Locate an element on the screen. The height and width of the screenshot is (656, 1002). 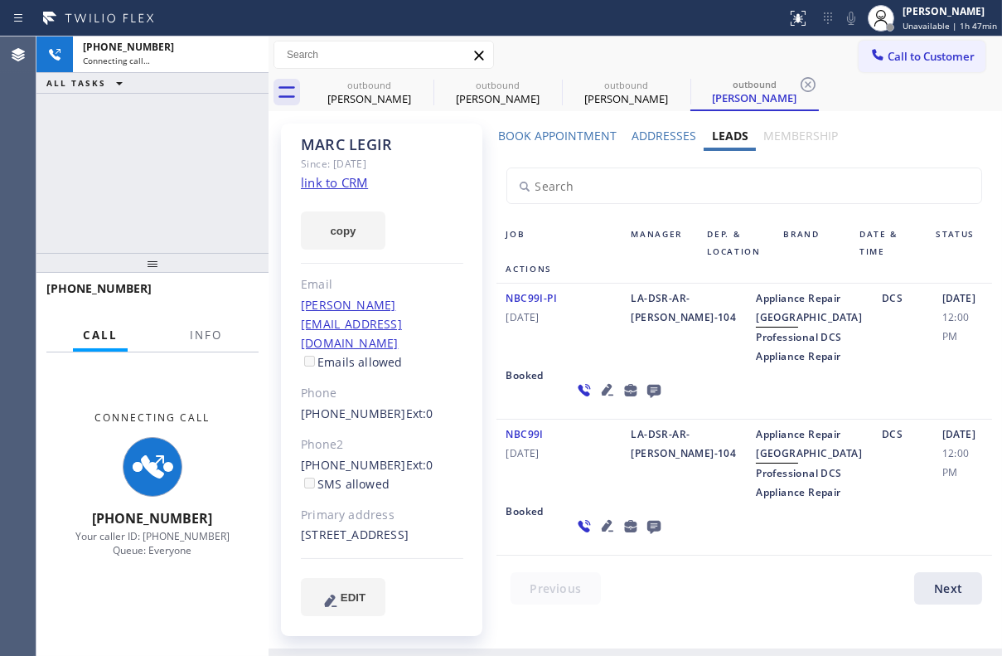
button: Call to Customer is located at coordinates (922, 56).